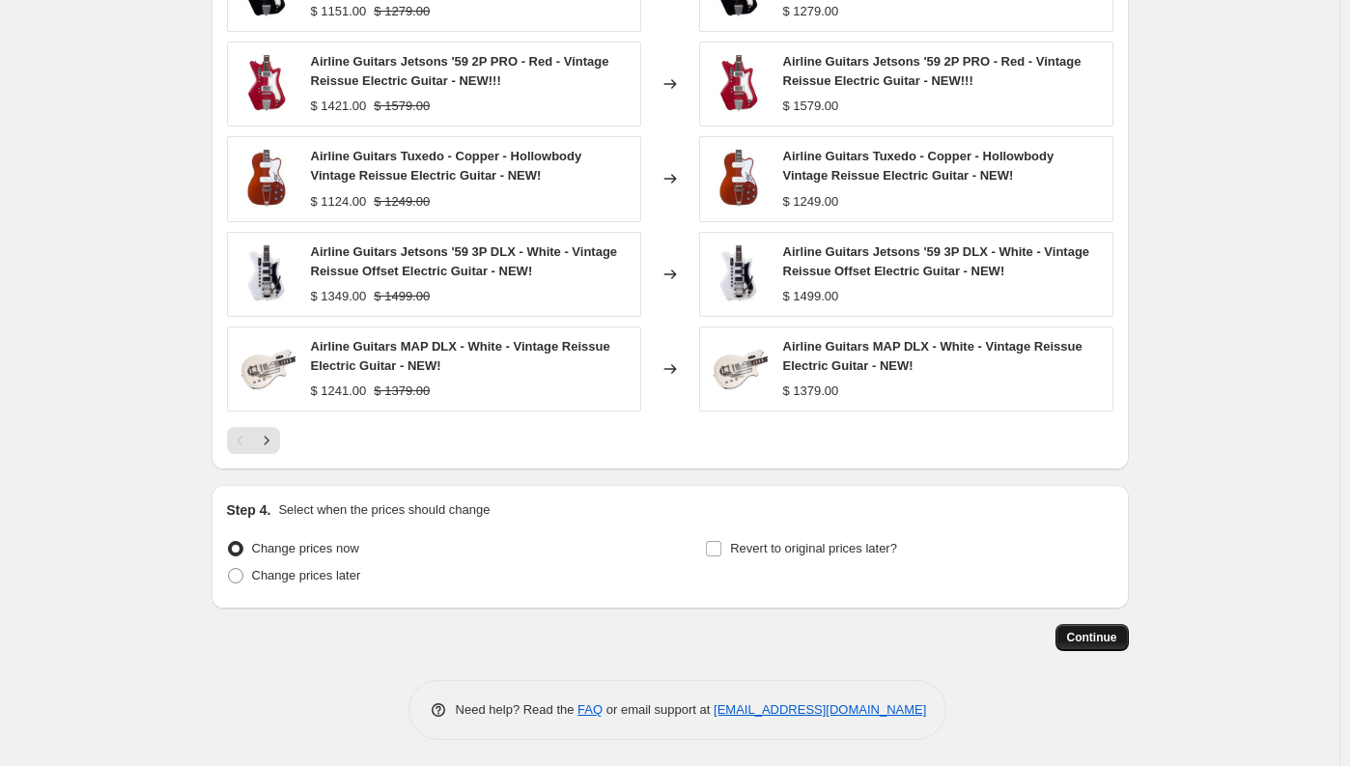 This screenshot has width=1350, height=766. What do you see at coordinates (517, 709) in the screenshot?
I see `span: Need help? Read the` at bounding box center [517, 709].